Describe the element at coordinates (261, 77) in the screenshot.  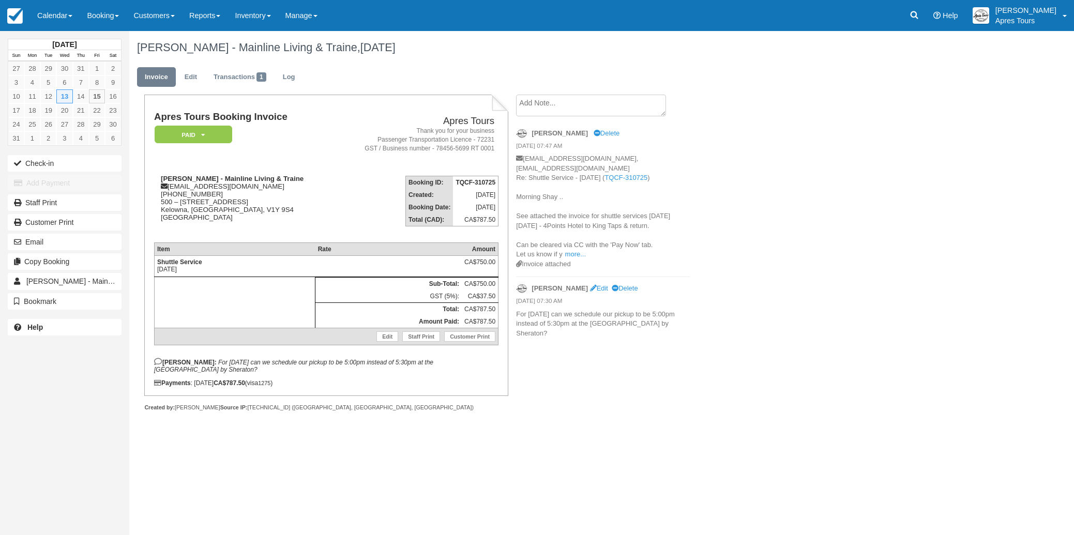
I see `span: 1` at that location.